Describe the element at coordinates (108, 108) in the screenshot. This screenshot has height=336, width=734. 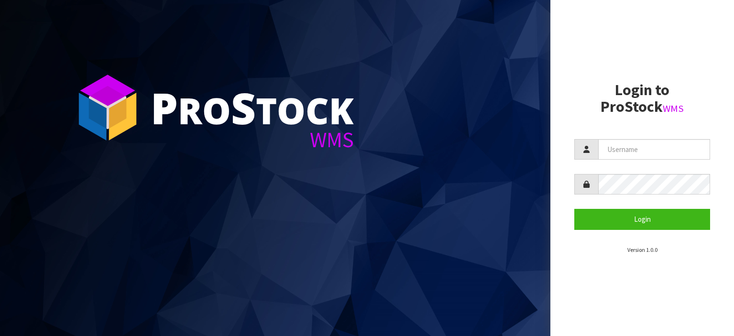
I see `img: ProStock Cube` at that location.